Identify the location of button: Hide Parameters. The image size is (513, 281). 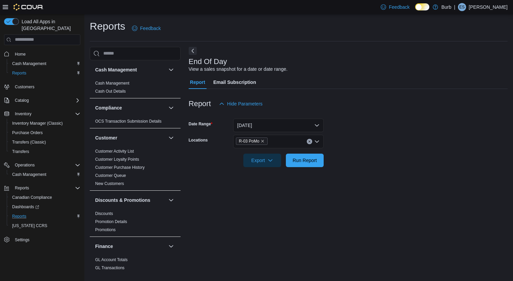
(241, 104).